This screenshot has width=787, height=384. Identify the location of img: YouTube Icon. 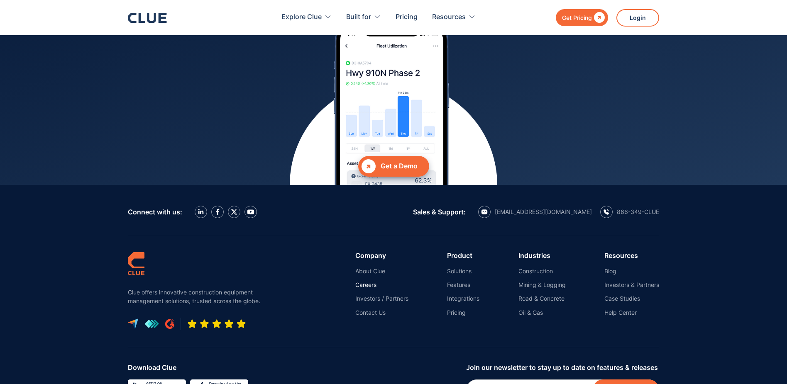
(251, 212).